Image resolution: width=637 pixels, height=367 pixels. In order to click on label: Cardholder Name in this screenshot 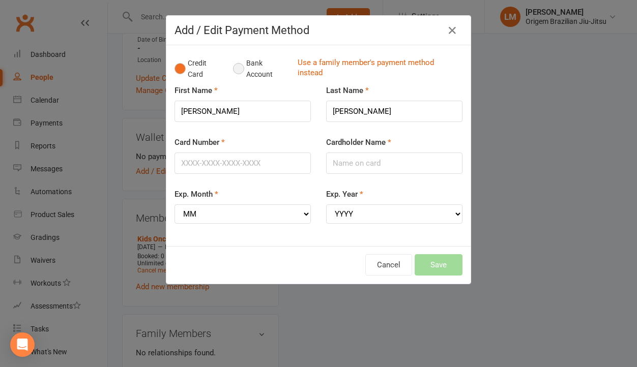, I will do `click(359, 142)`.